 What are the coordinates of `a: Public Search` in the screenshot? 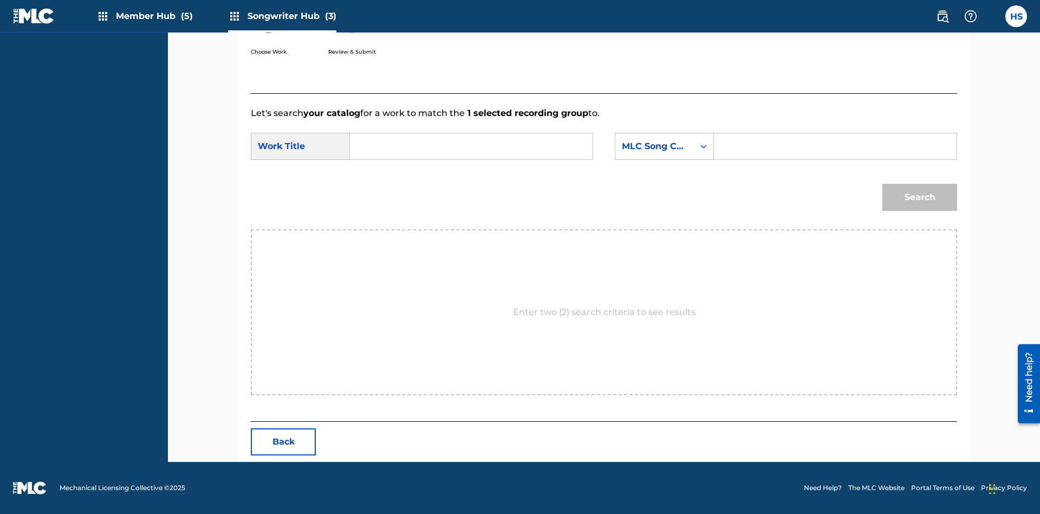 It's located at (943, 16).